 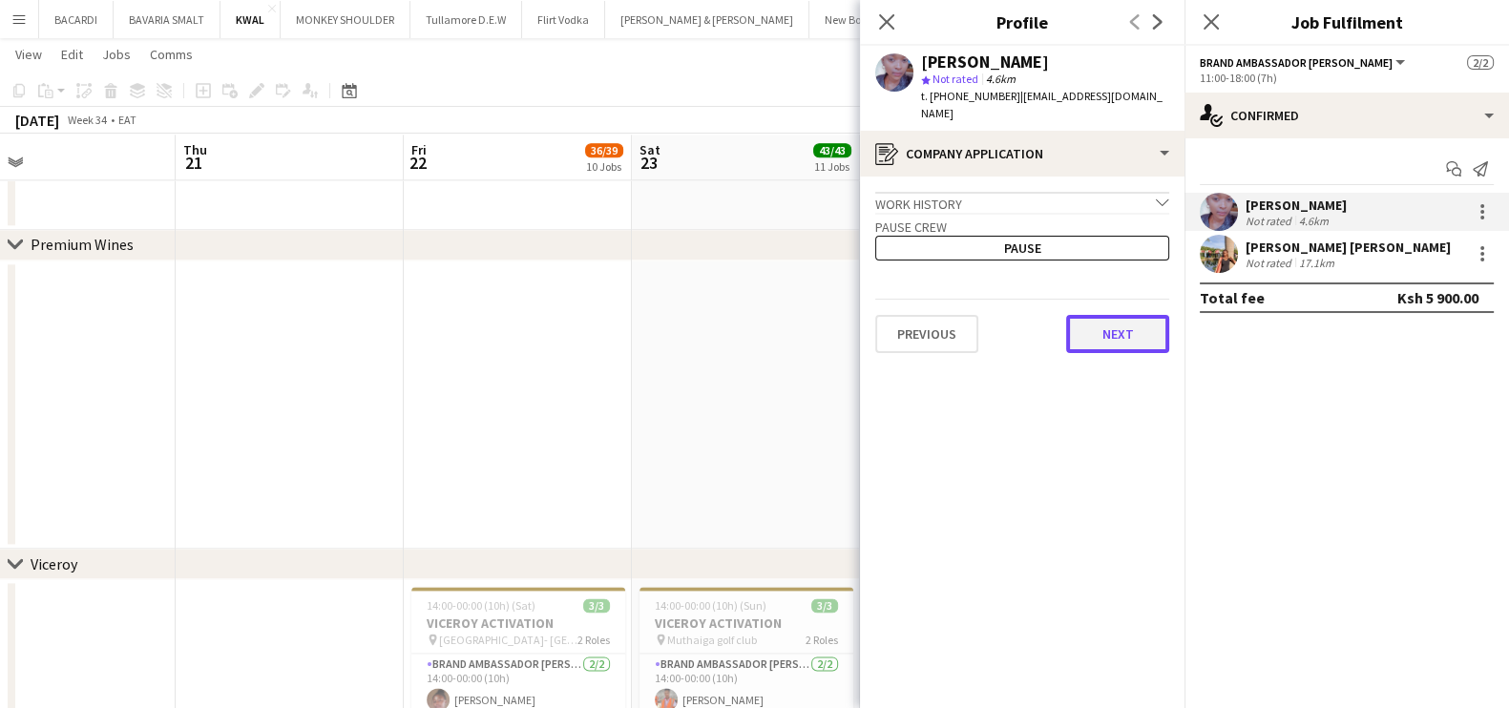 What do you see at coordinates (1118, 334) in the screenshot?
I see `button: Next` at bounding box center [1118, 334].